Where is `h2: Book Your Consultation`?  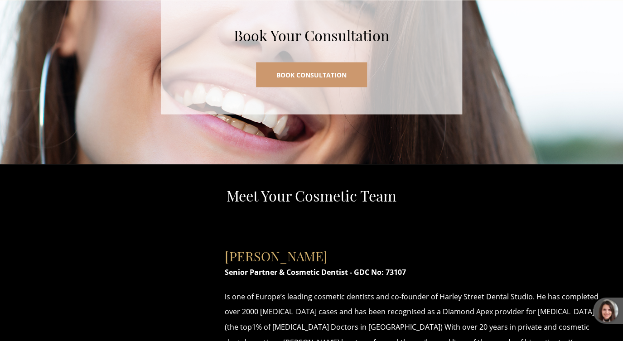 h2: Book Your Consultation is located at coordinates (311, 35).